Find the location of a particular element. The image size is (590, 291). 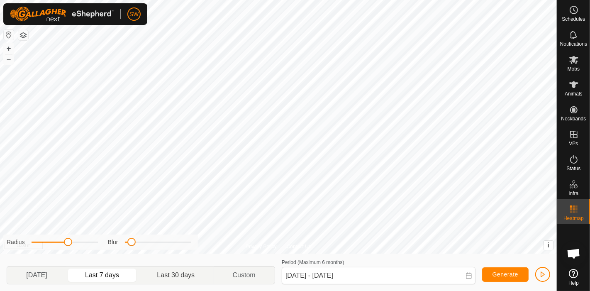

span: VPs is located at coordinates (573, 144).